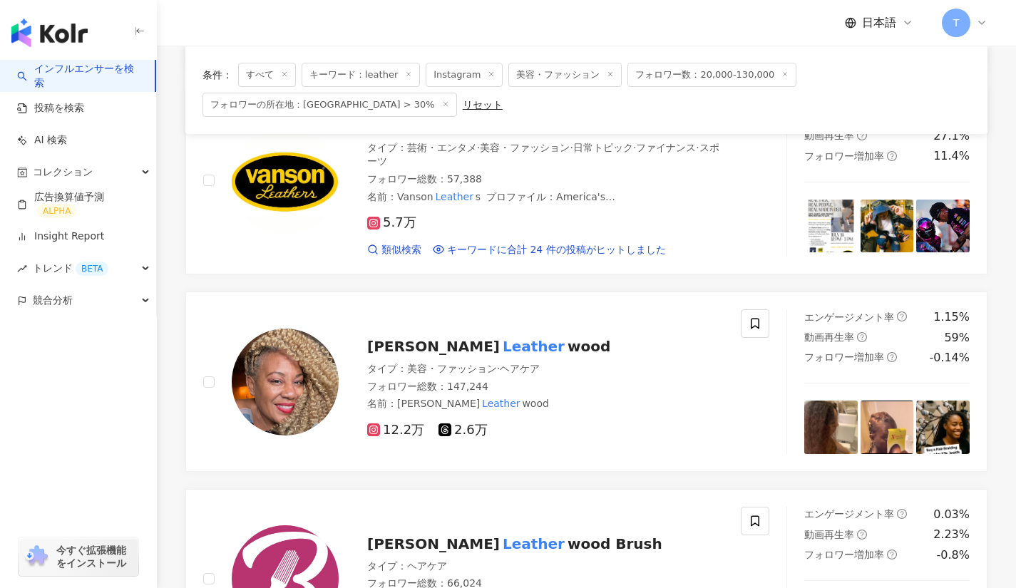 The image size is (1016, 588). I want to click on a: searchインフルエンサーを検索, so click(80, 76).